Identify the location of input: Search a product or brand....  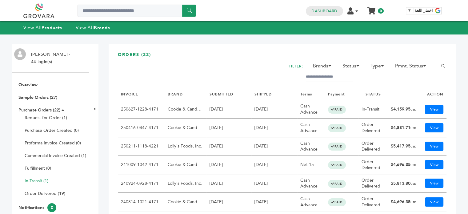
(136, 11).